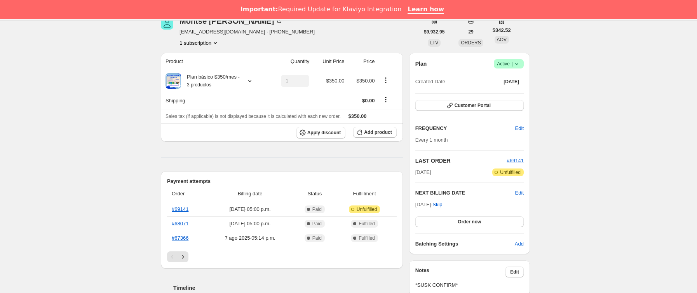 The height and width of the screenshot is (293, 697). What do you see at coordinates (324, 133) in the screenshot?
I see `span: Apply discount` at bounding box center [324, 133].